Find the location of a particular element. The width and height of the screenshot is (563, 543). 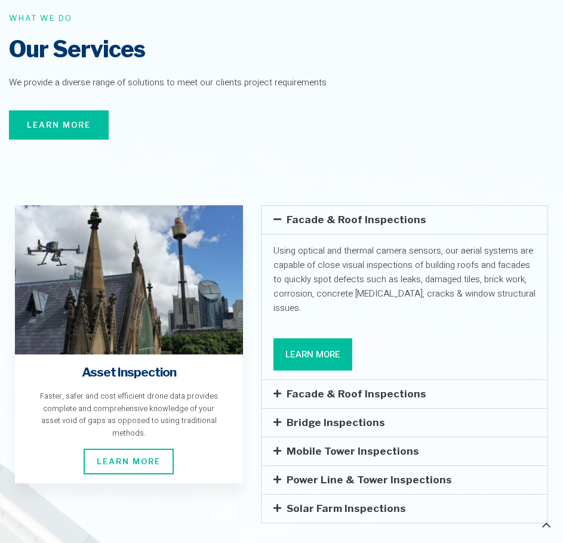

h6: What we do is located at coordinates (281, 19).